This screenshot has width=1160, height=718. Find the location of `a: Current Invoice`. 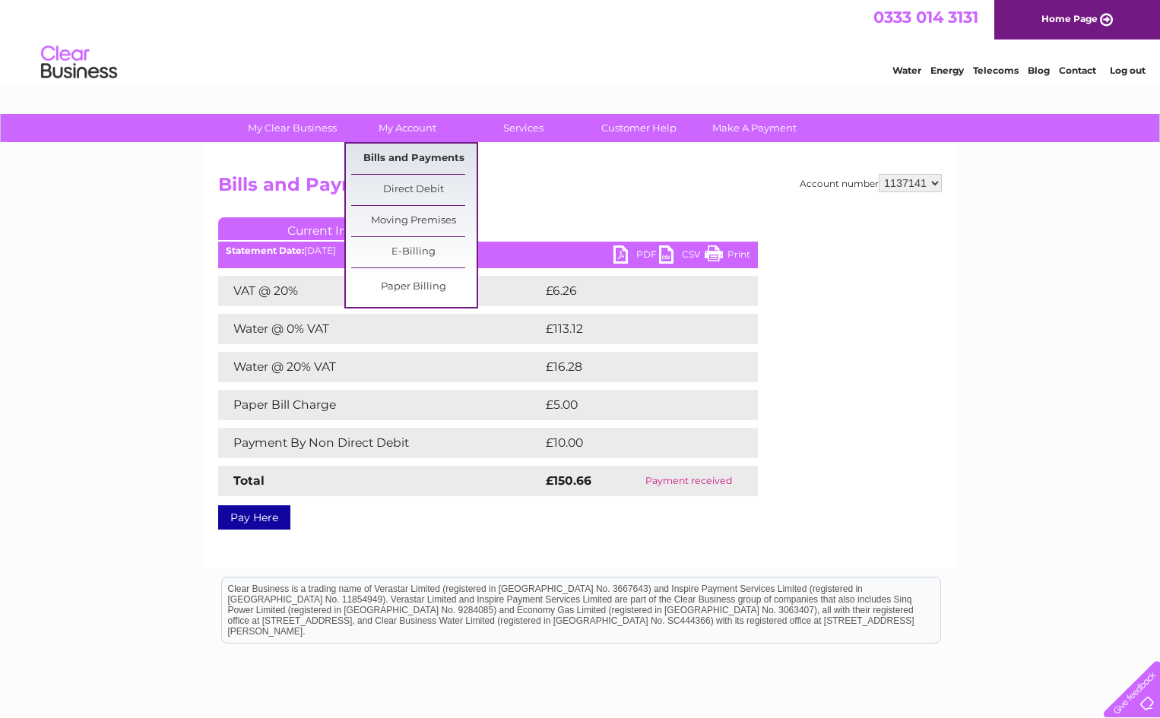

a: Current Invoice is located at coordinates (332, 229).